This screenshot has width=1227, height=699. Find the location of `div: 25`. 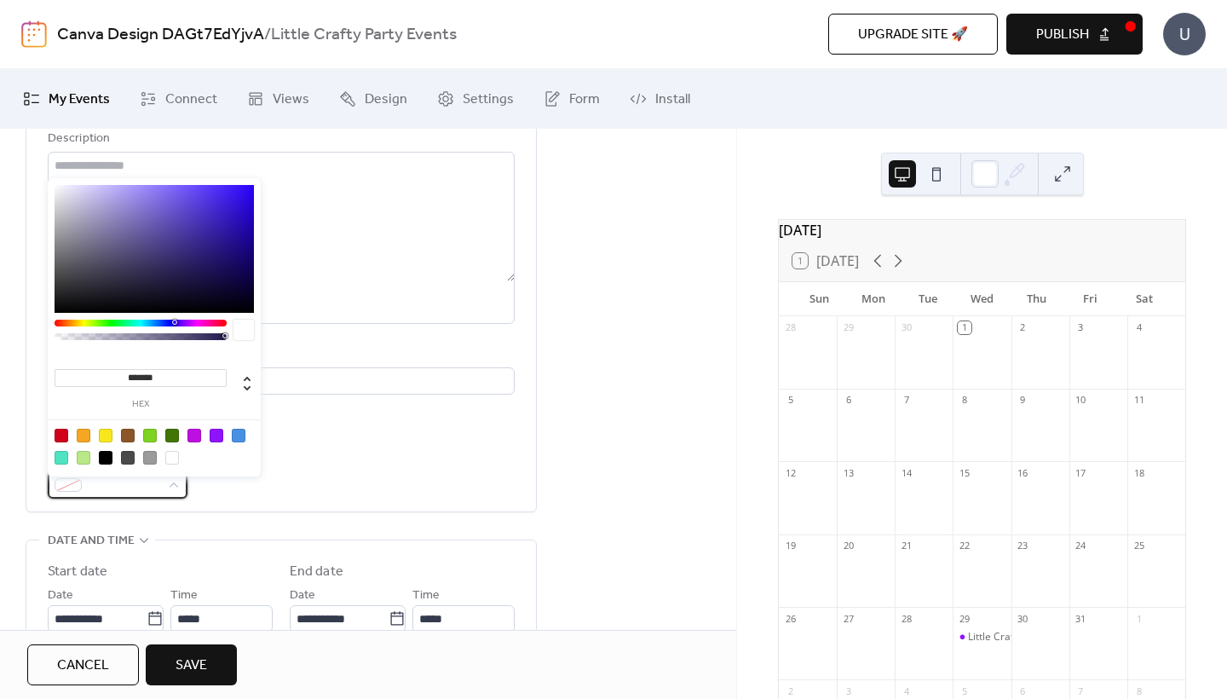

div: 25 is located at coordinates (1139, 545).